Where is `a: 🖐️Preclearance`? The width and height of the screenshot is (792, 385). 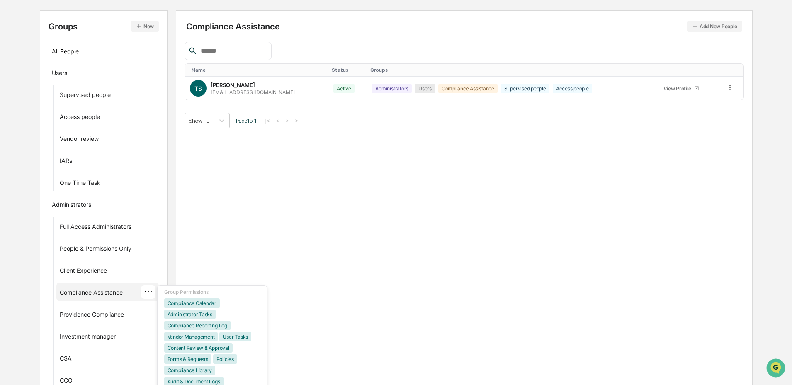
a: 🖐️Preclearance is located at coordinates (31, 151).